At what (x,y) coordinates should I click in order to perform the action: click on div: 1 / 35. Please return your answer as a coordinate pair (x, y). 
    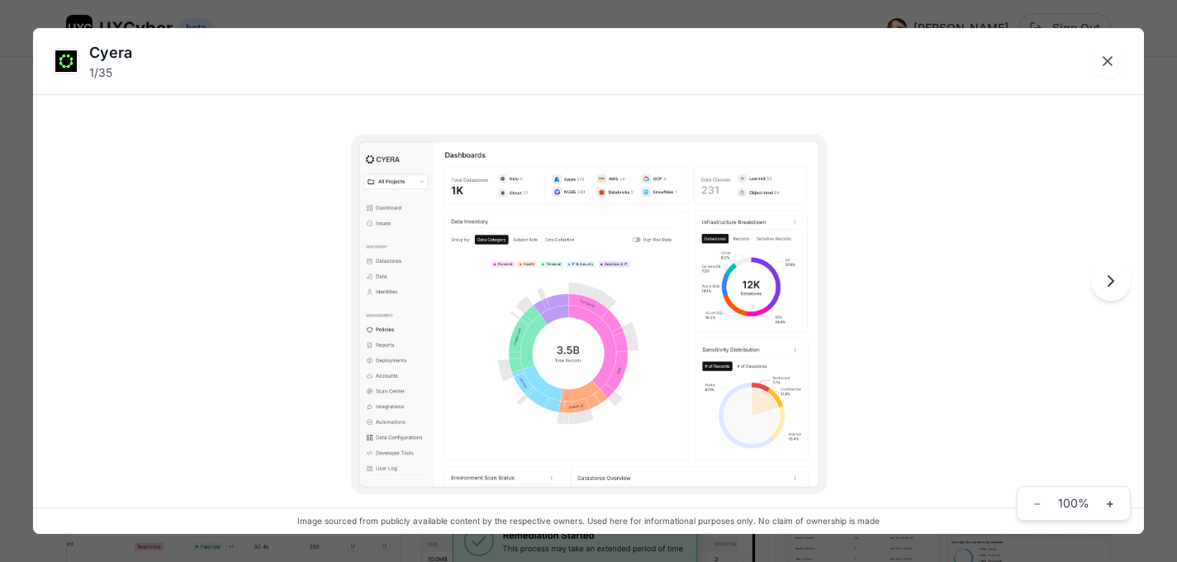
    Looking at the image, I should click on (111, 73).